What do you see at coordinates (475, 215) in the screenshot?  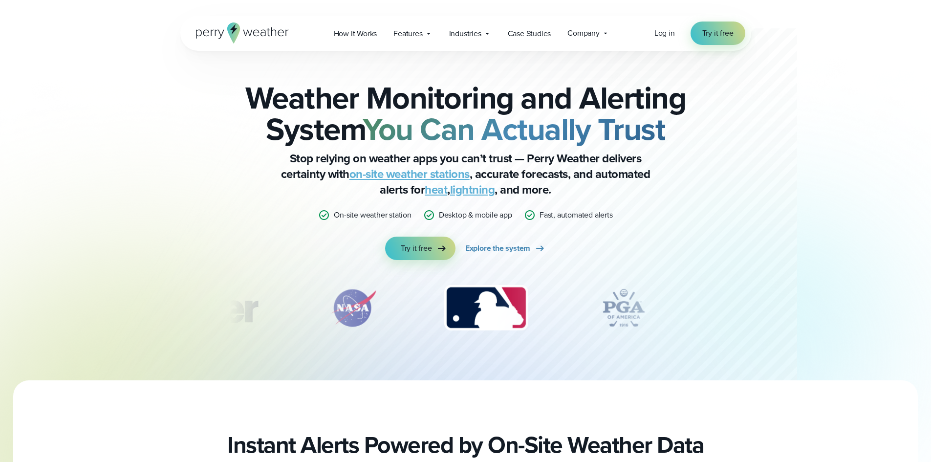 I see `p: Desktop & mobile app` at bounding box center [475, 215].